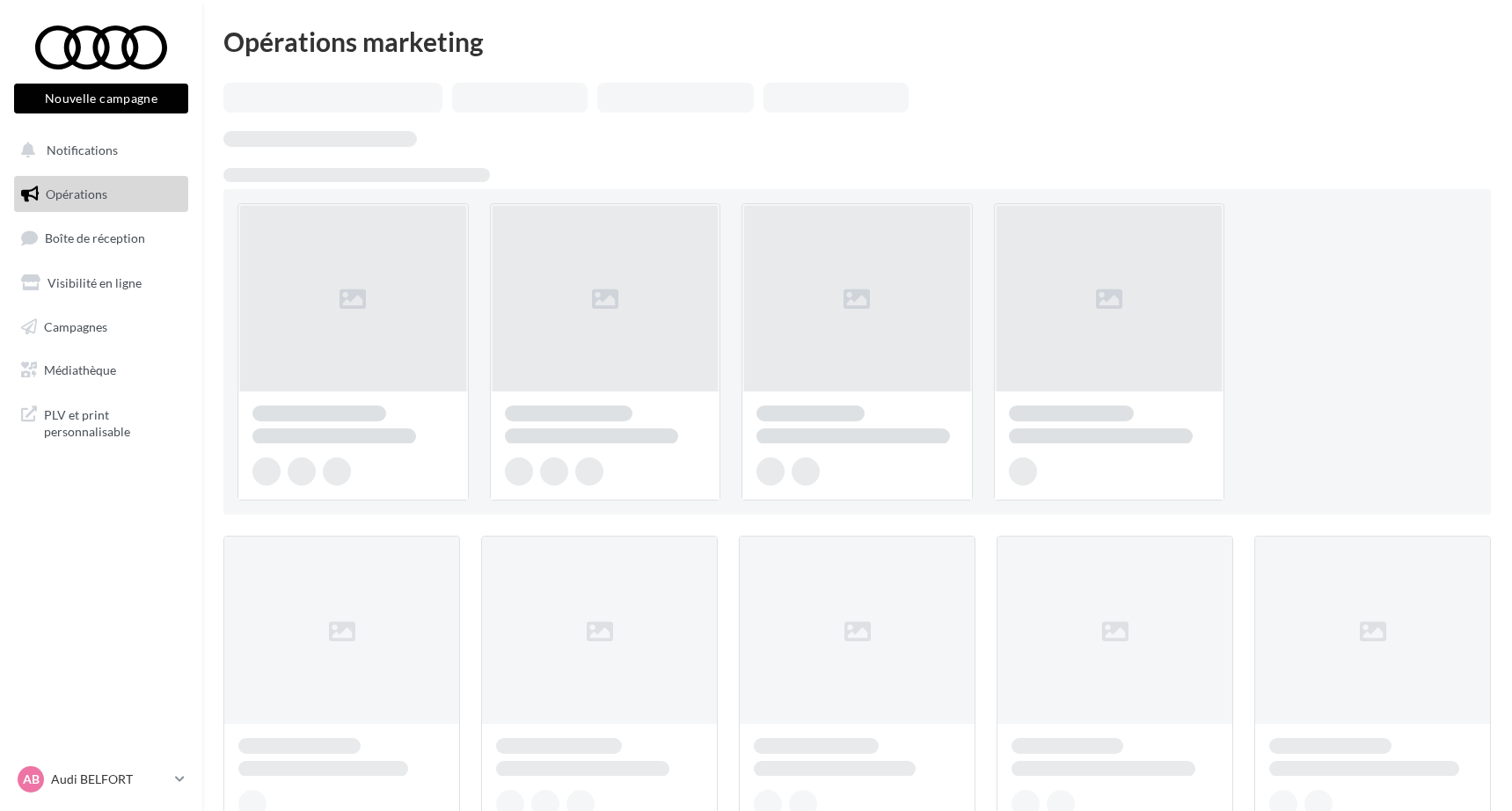  Describe the element at coordinates (75, 325) in the screenshot. I see `span: Campagnes` at that location.